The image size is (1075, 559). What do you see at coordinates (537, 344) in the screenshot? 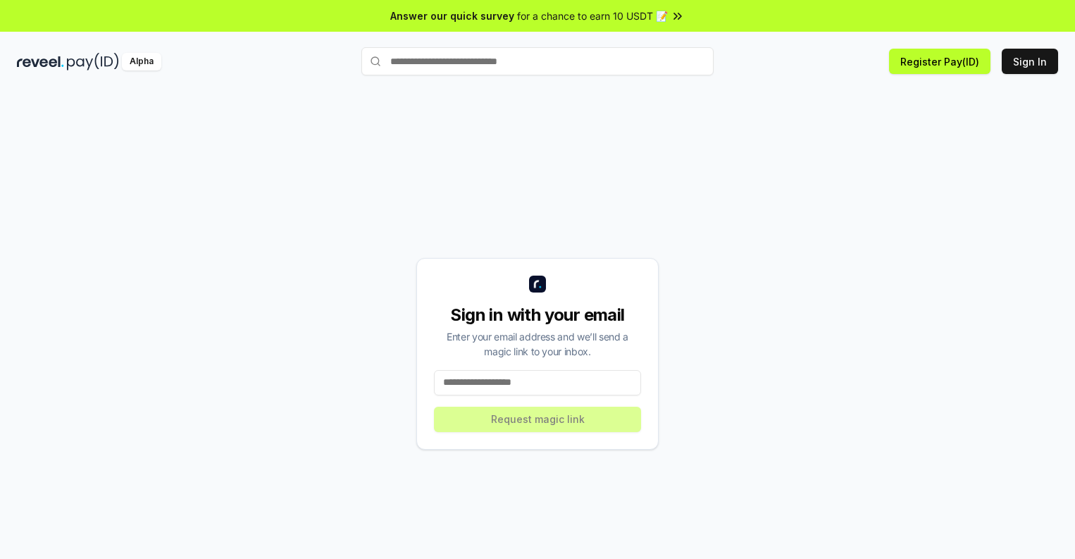
I see `div: Enter your email address and we’ll send a magic link to your inbox.` at bounding box center [537, 344].